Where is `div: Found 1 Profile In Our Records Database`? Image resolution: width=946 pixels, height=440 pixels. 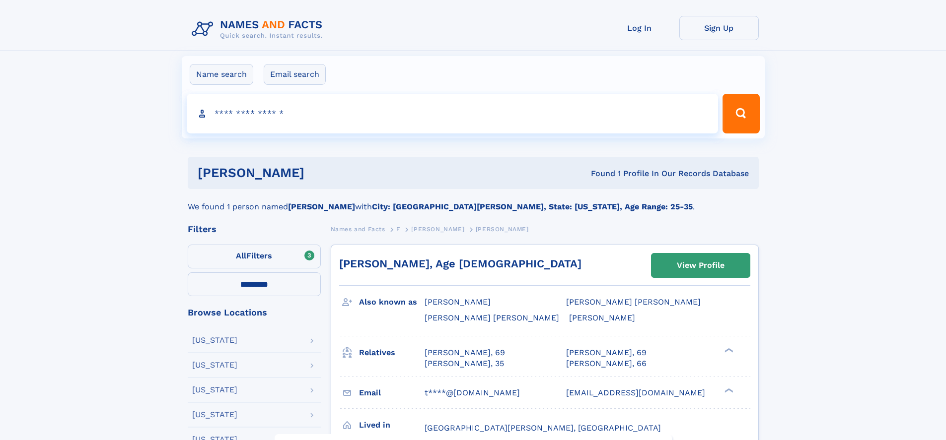
div: Found 1 Profile In Our Records Database is located at coordinates (598, 174).